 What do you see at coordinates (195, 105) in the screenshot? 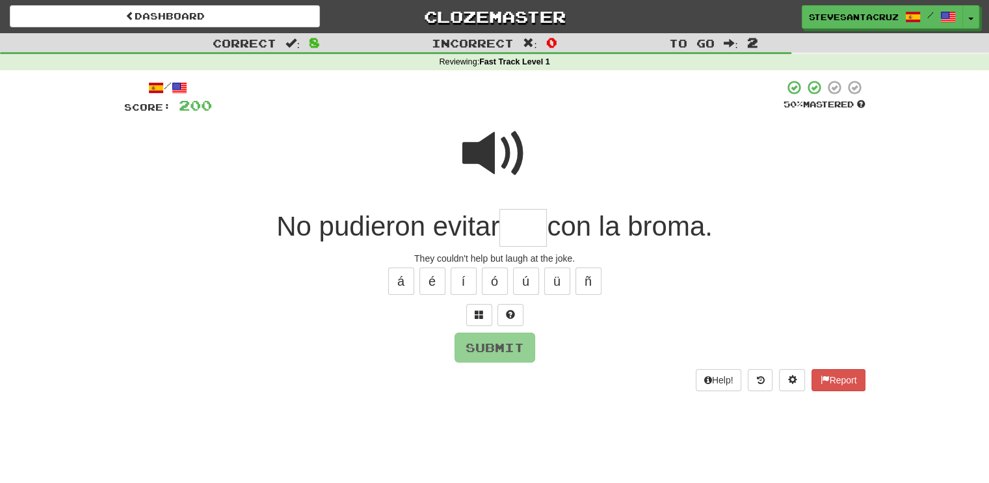
I see `span: 200` at bounding box center [195, 105].